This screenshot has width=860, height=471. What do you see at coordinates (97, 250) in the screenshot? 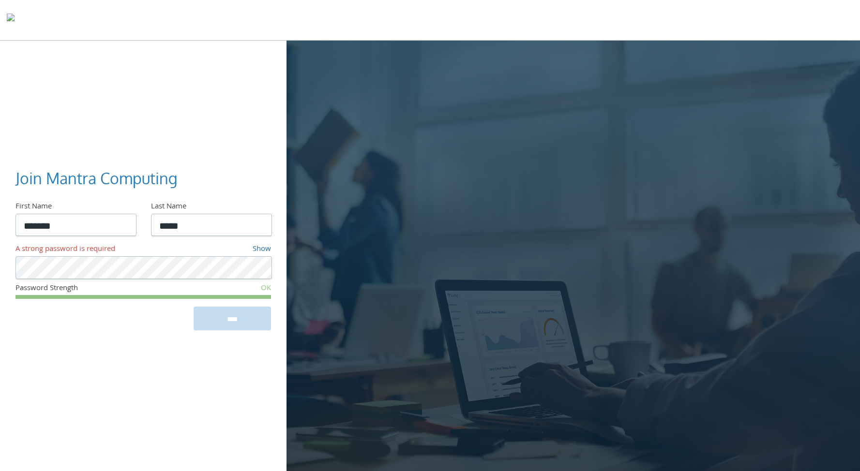
I see `div: A strong password is required` at bounding box center [97, 250].